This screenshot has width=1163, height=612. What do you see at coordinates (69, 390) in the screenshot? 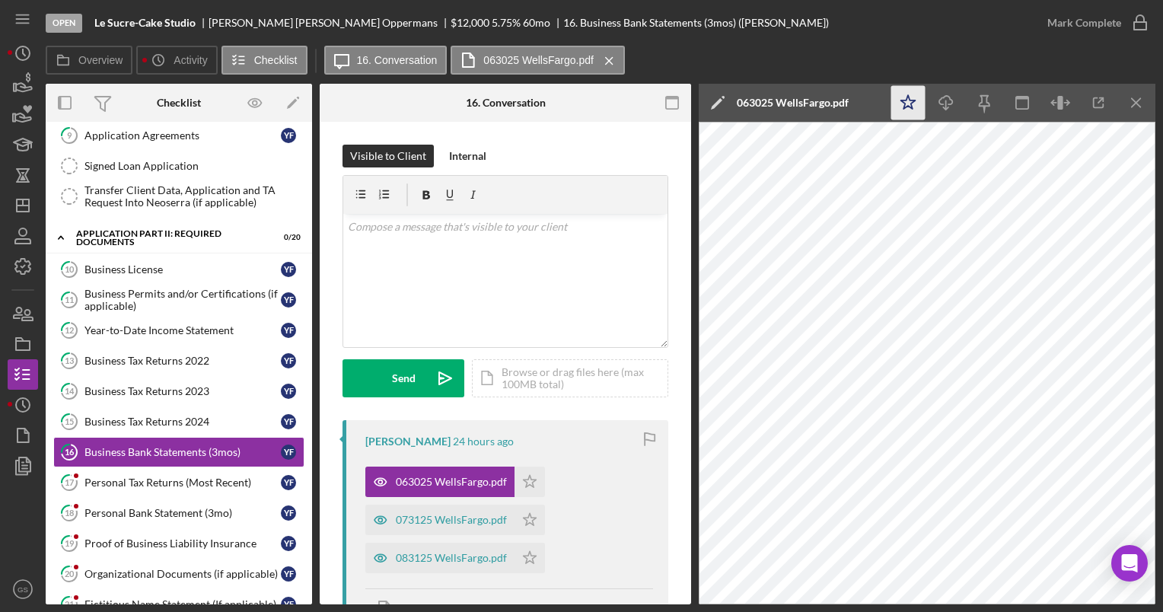
I see `tspan: 14` at bounding box center [69, 390].